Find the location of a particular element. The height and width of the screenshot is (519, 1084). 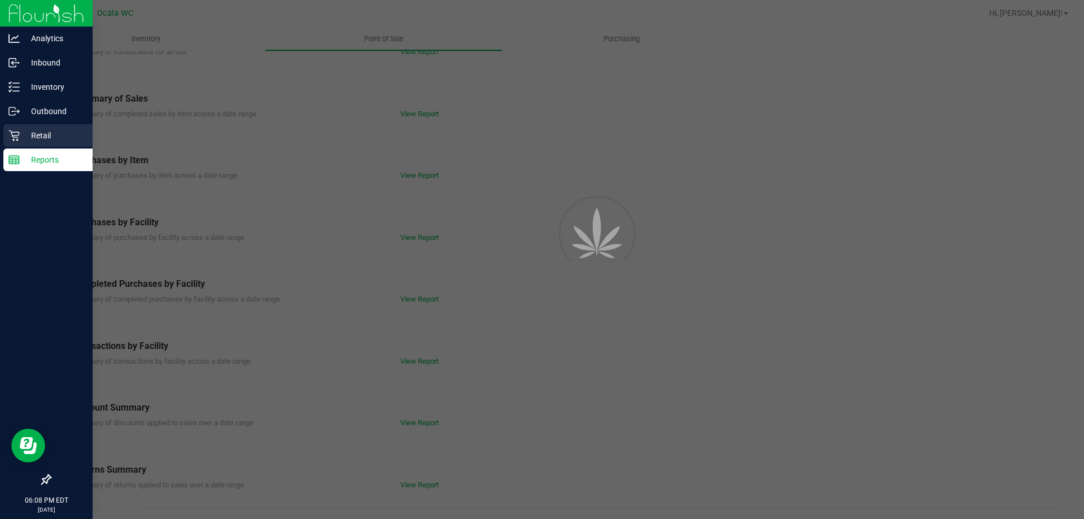

inline-svg: Outbound is located at coordinates (14, 111).